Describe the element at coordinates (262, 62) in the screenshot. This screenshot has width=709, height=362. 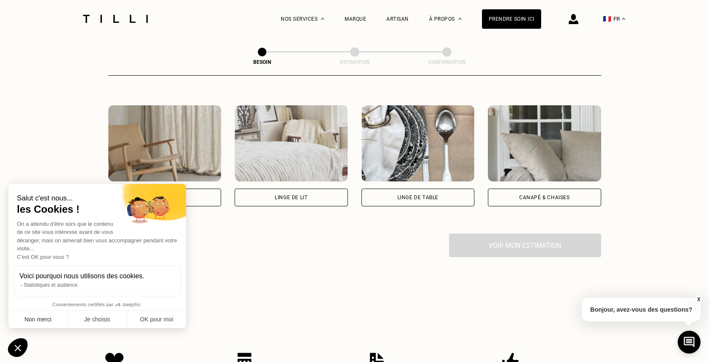
I see `div: Besoin` at that location.